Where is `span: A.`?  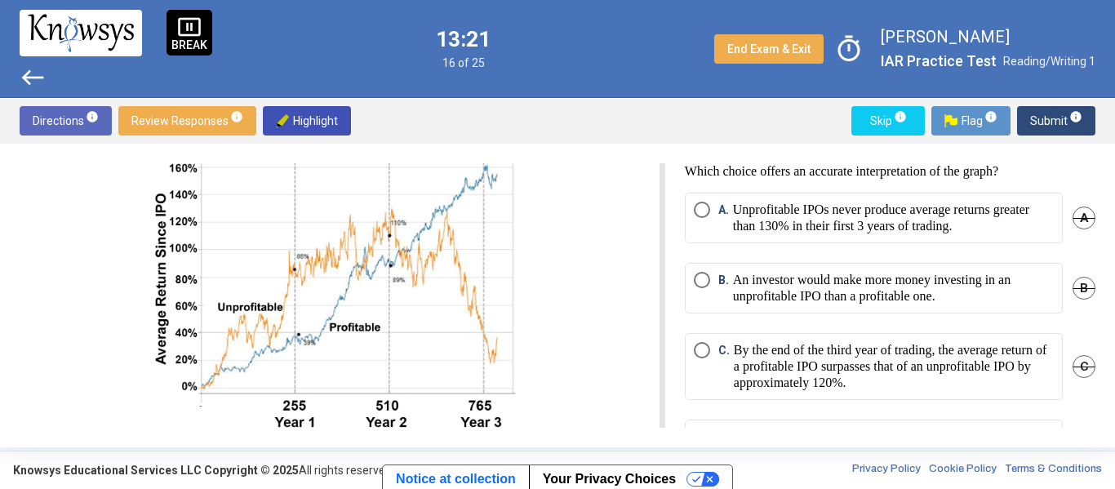
span: A. is located at coordinates (726, 218).